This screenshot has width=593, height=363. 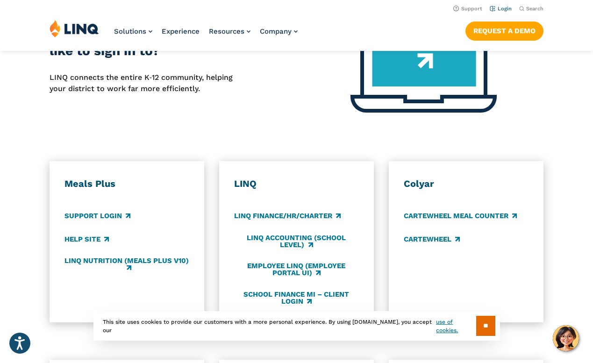 What do you see at coordinates (133, 31) in the screenshot?
I see `a: Solutions` at bounding box center [133, 31].